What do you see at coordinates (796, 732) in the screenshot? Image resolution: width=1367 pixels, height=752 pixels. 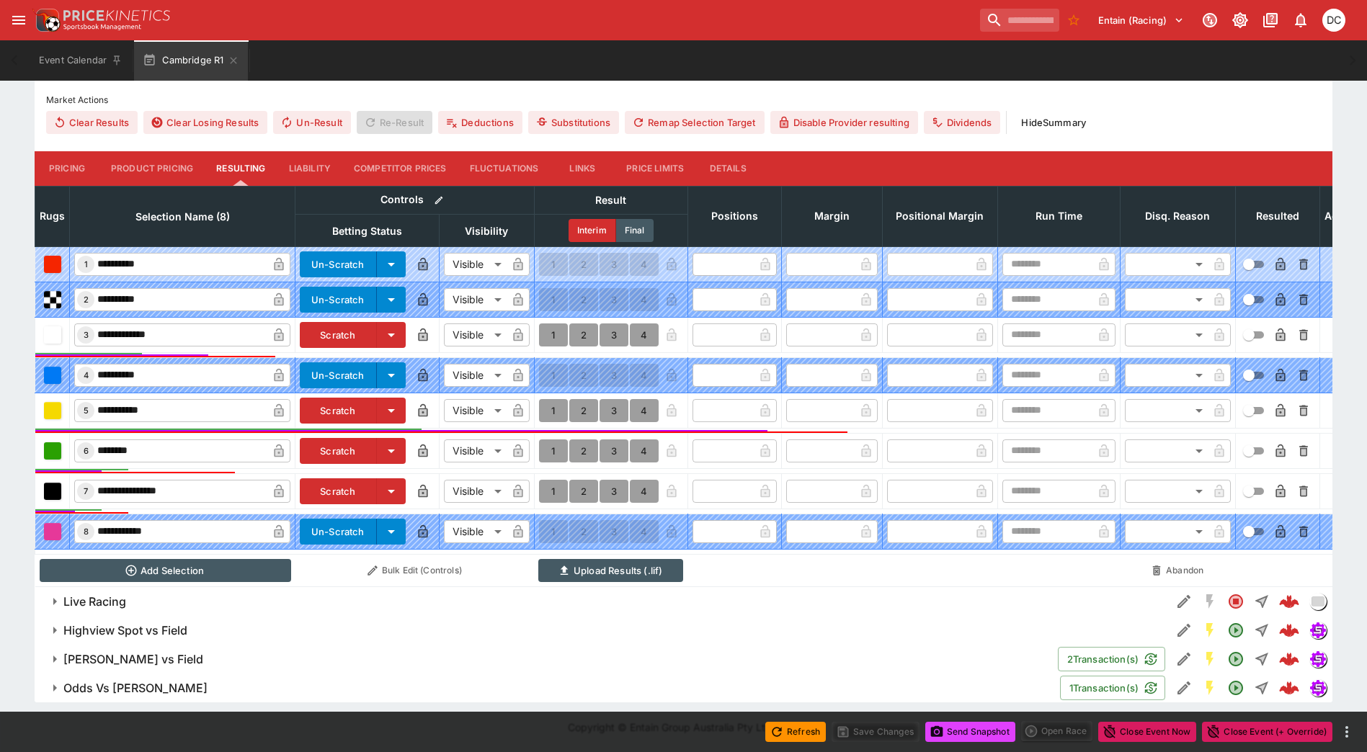 I see `button: Refresh` at bounding box center [796, 732].